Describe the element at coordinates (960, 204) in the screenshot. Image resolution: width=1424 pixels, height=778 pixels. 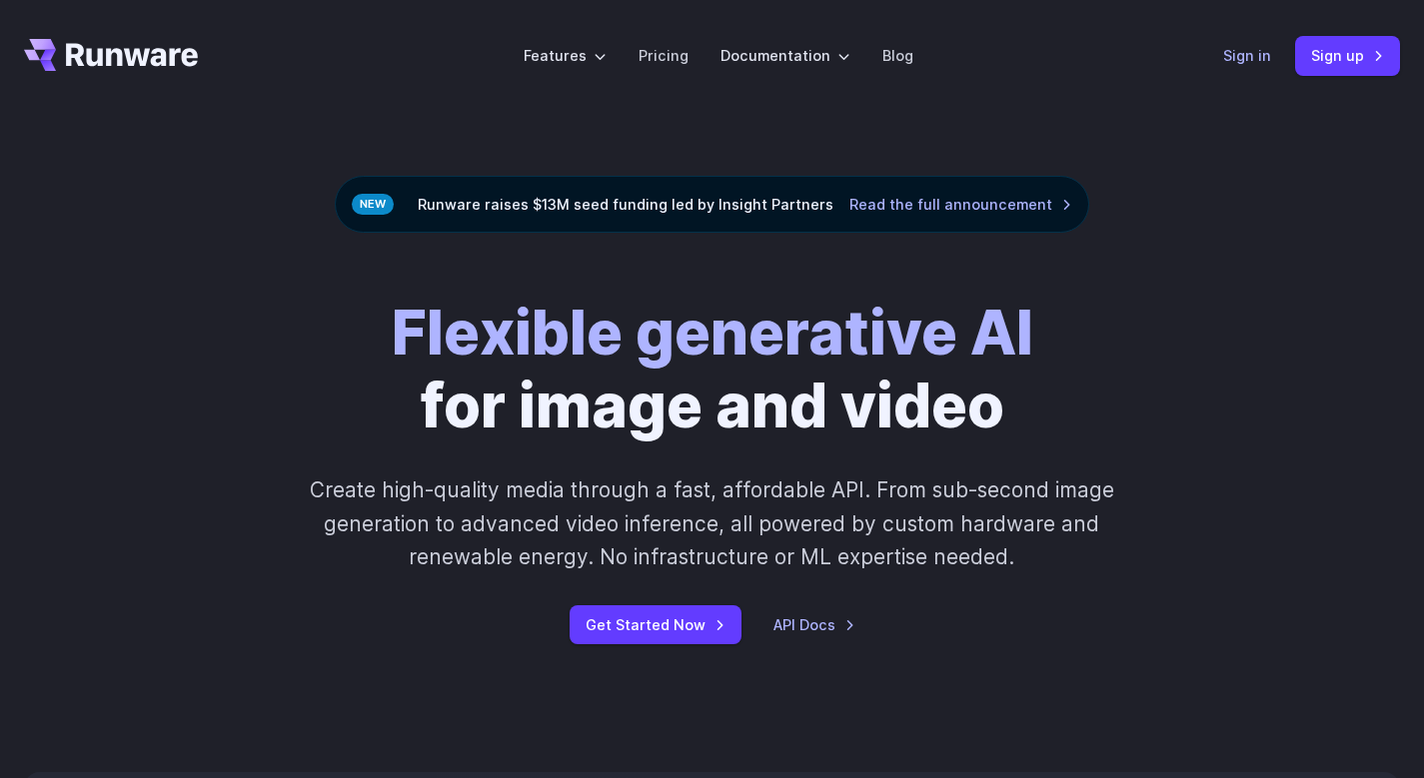
I see `a: Read the full announcement` at that location.